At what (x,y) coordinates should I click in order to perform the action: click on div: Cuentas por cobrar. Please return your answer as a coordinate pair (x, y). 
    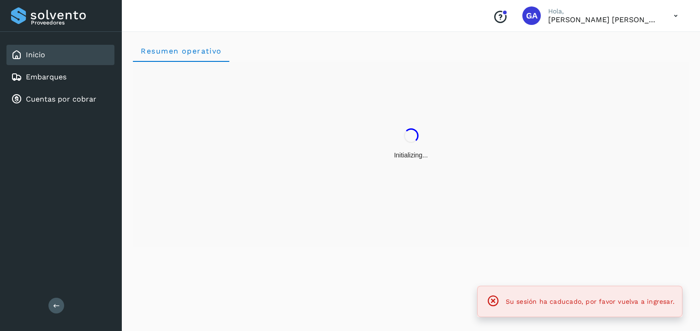
    Looking at the image, I should click on (60, 99).